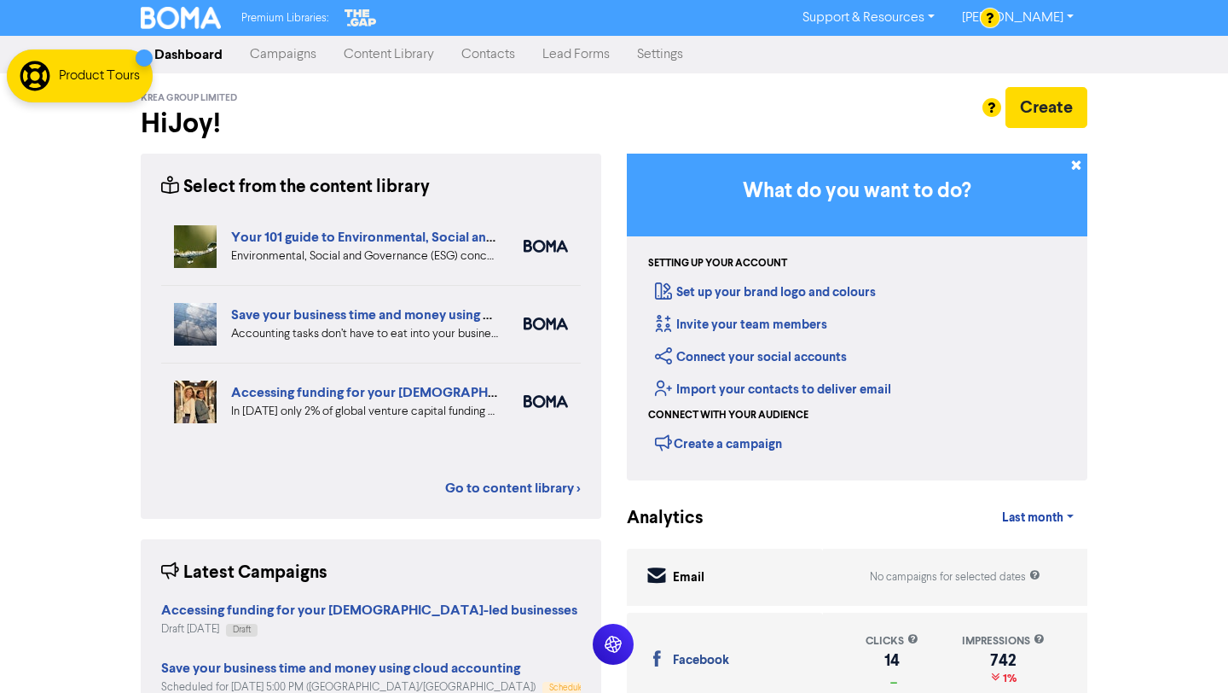 This screenshot has height=693, width=1228. I want to click on div: Create a campaign, so click(718, 443).